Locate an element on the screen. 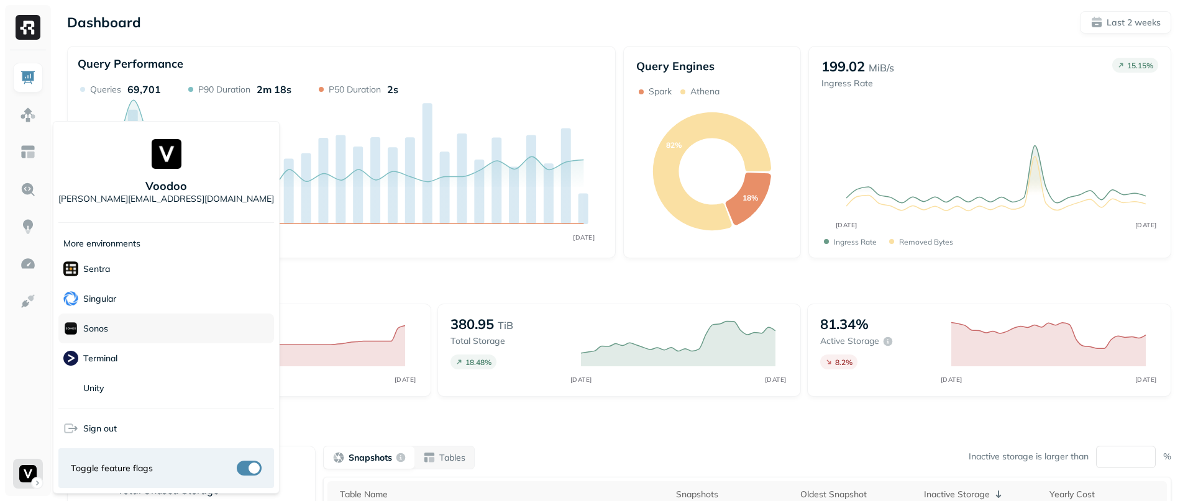 Image resolution: width=1193 pixels, height=501 pixels. span: Sign out is located at coordinates (100, 429).